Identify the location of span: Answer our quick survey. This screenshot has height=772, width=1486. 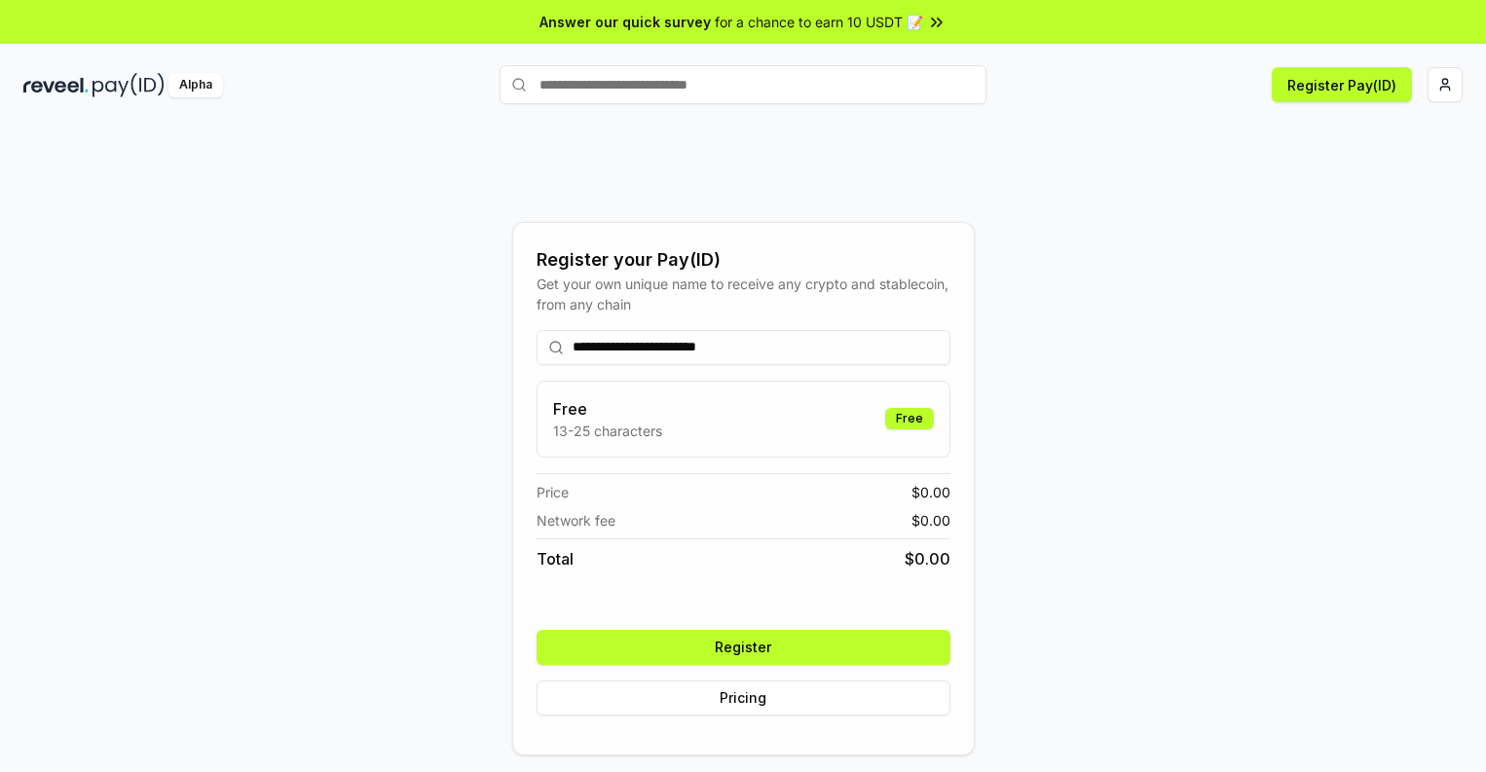
(625, 21).